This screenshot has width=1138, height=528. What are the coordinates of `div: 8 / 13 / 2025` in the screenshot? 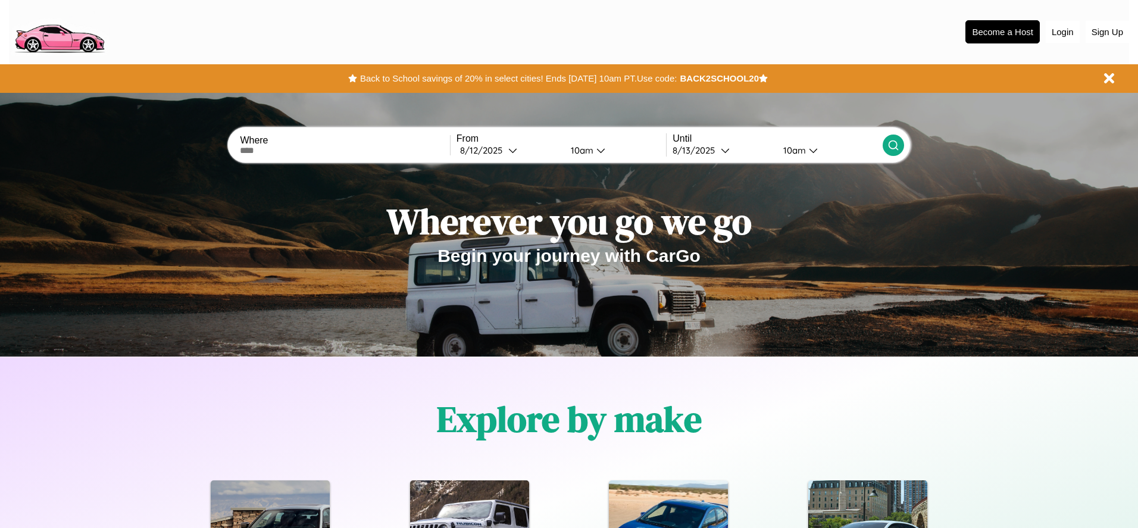 It's located at (697, 150).